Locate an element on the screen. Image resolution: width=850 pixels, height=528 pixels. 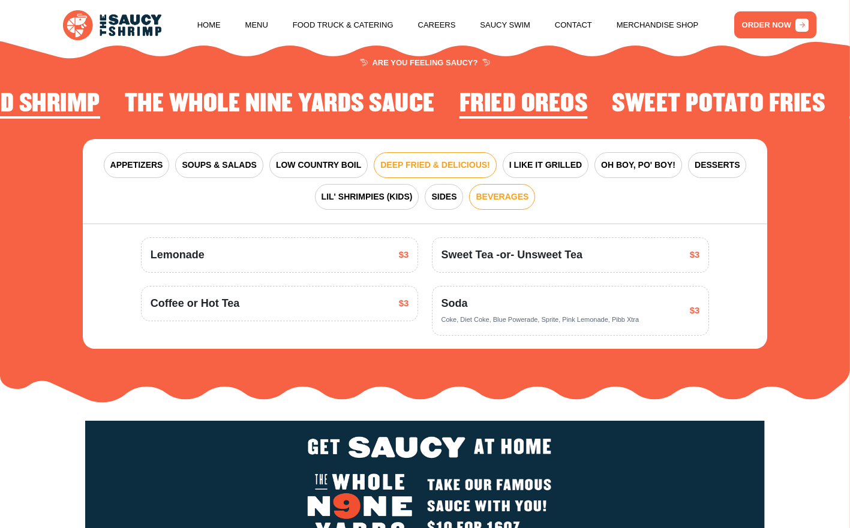
button: OH BOY, PO' BOY! is located at coordinates (638, 165).